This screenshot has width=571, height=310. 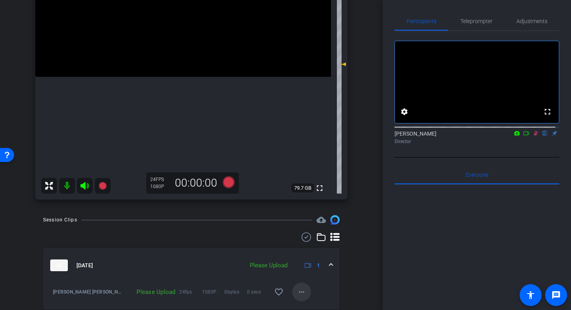 I want to click on img: thumb-nail, so click(x=59, y=266).